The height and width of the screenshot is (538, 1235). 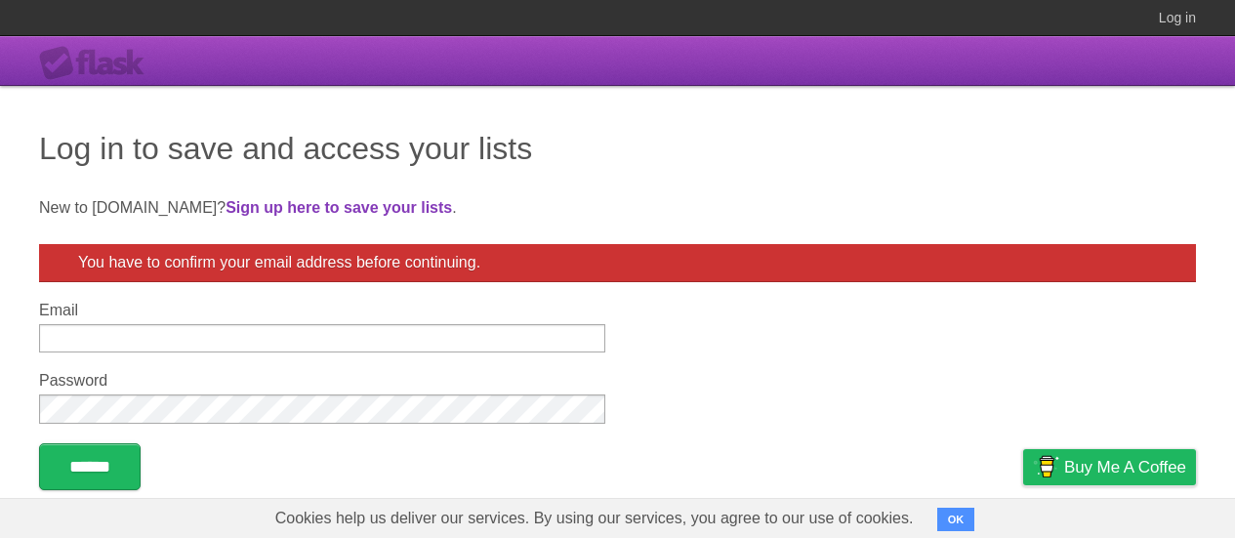 What do you see at coordinates (617, 263) in the screenshot?
I see `div: You have to confirm your email address before continuing.` at bounding box center [617, 263].